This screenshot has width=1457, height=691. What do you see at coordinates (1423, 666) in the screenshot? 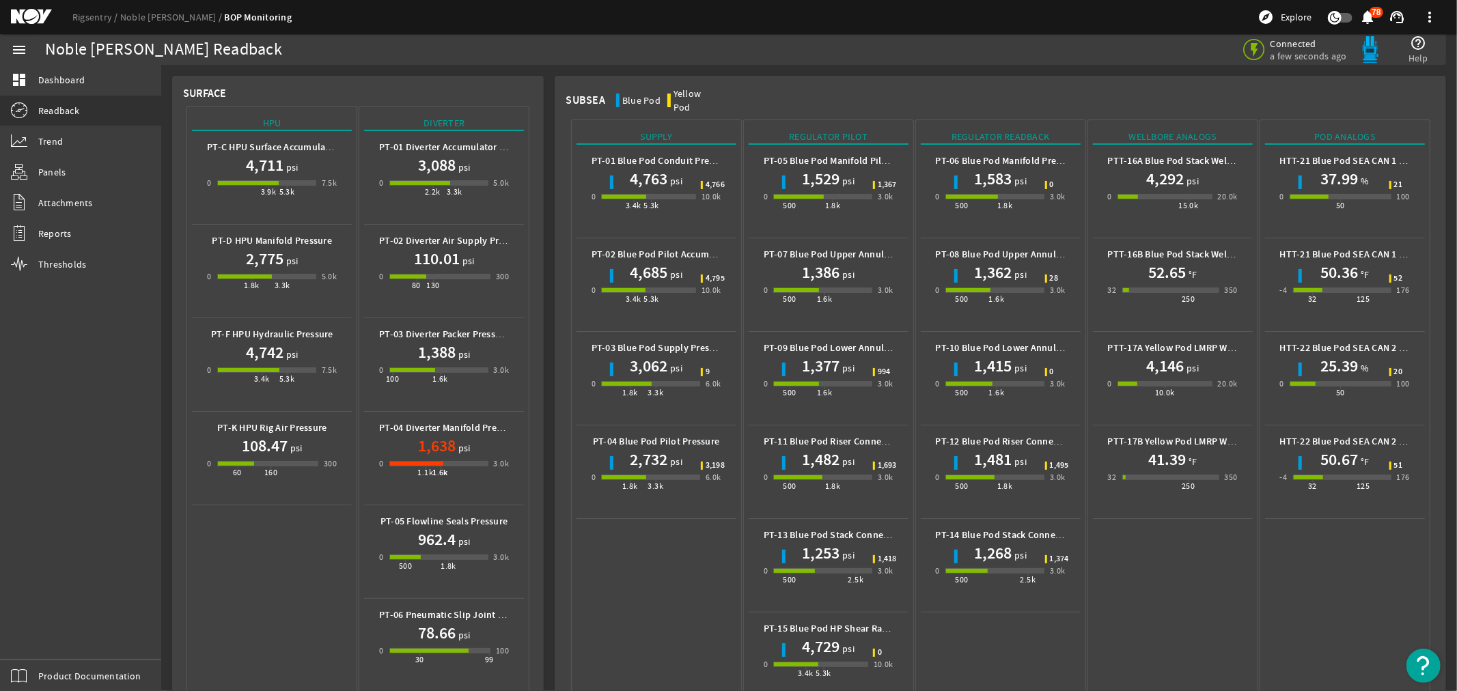
I see `button: Open Resource Center` at bounding box center [1423, 666].